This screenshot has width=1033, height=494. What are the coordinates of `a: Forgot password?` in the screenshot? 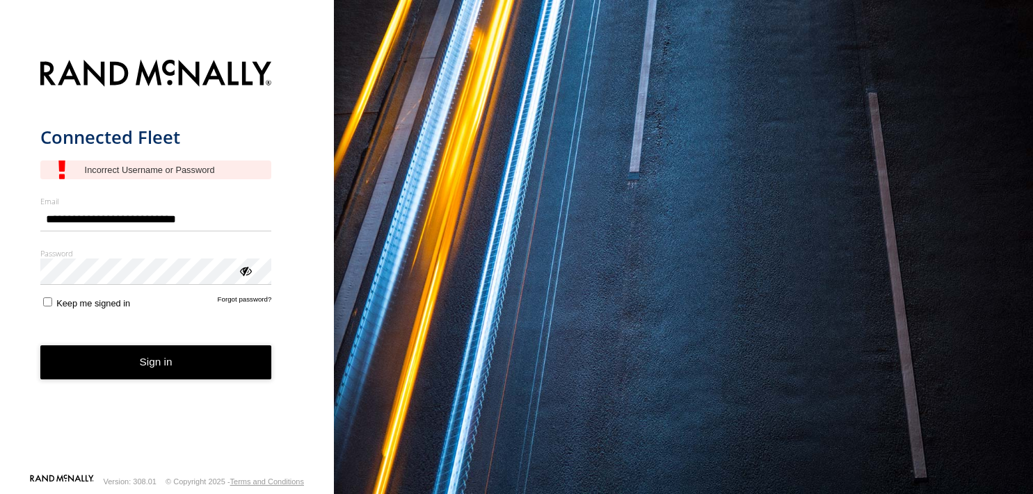 It's located at (245, 302).